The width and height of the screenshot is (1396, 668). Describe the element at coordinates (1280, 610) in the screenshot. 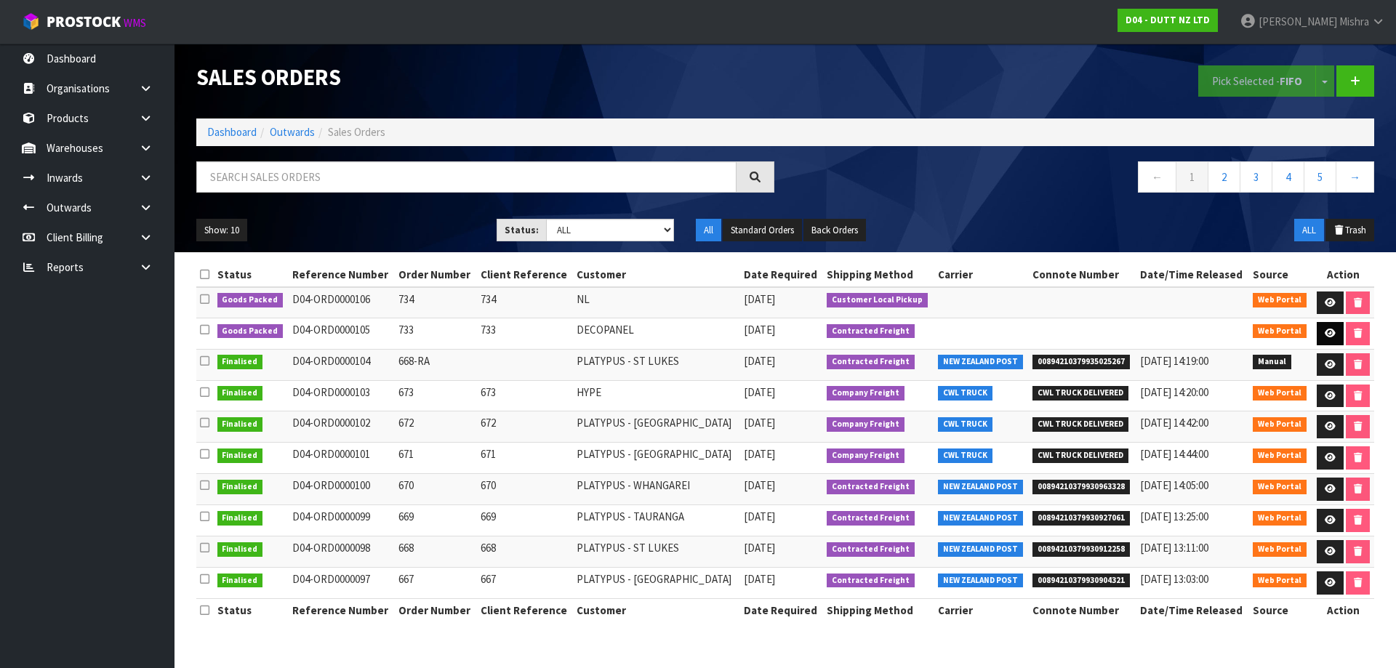

I see `th: Source` at that location.